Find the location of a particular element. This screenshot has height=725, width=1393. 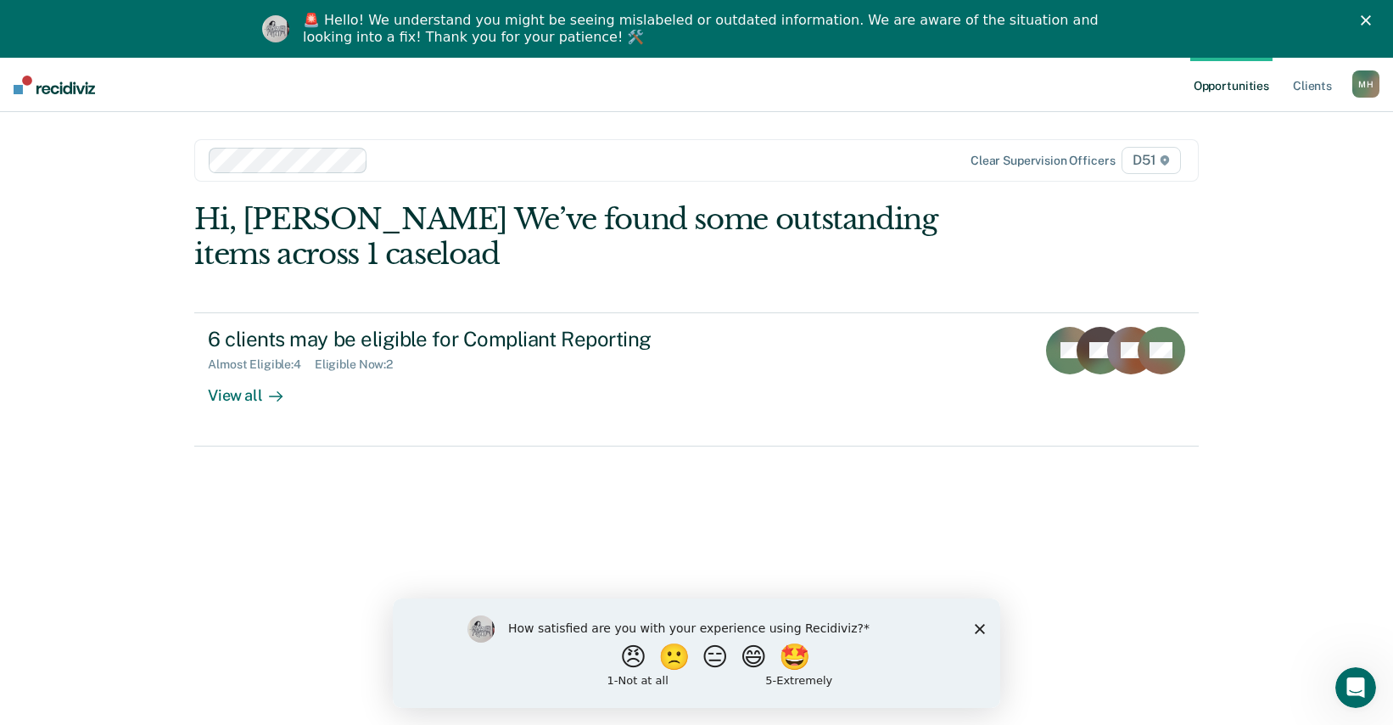

a: Opportunities is located at coordinates (1231, 85).